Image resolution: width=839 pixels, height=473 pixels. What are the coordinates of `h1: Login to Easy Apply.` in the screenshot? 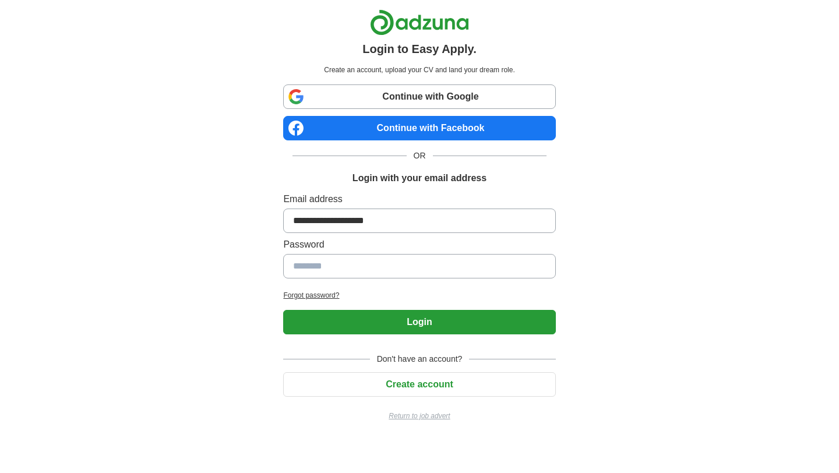 It's located at (419, 49).